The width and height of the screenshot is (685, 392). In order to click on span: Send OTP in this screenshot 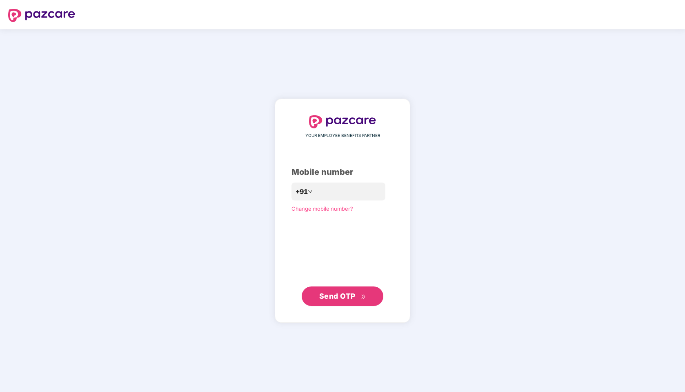, I will do `click(337, 296)`.